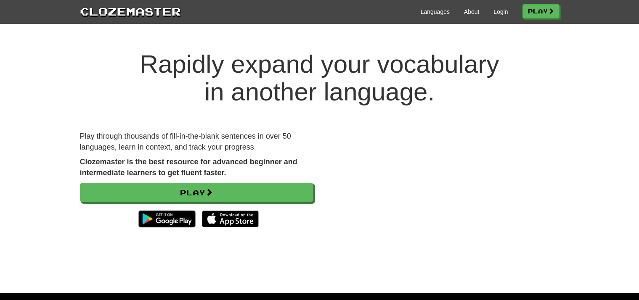 This screenshot has width=639, height=300. What do you see at coordinates (471, 12) in the screenshot?
I see `a: About` at bounding box center [471, 12].